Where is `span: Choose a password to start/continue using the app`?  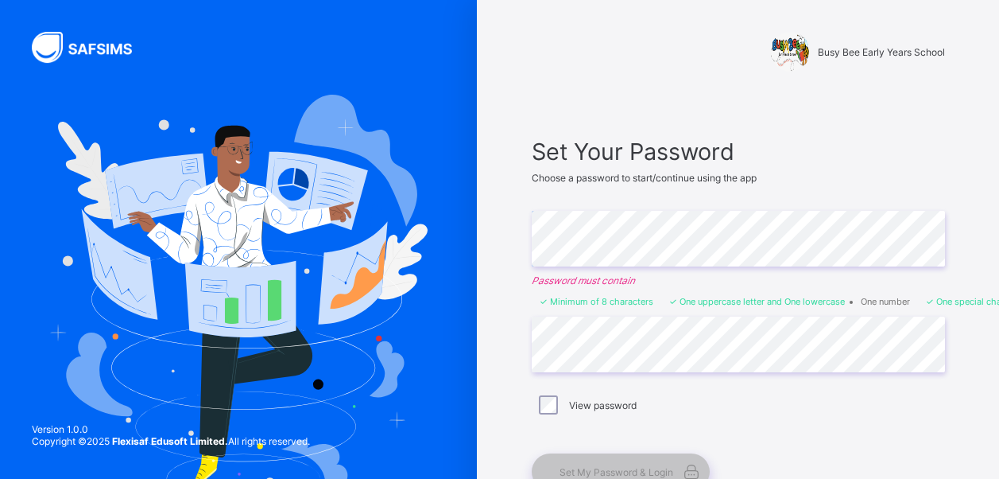 span: Choose a password to start/continue using the app is located at coordinates (644, 177).